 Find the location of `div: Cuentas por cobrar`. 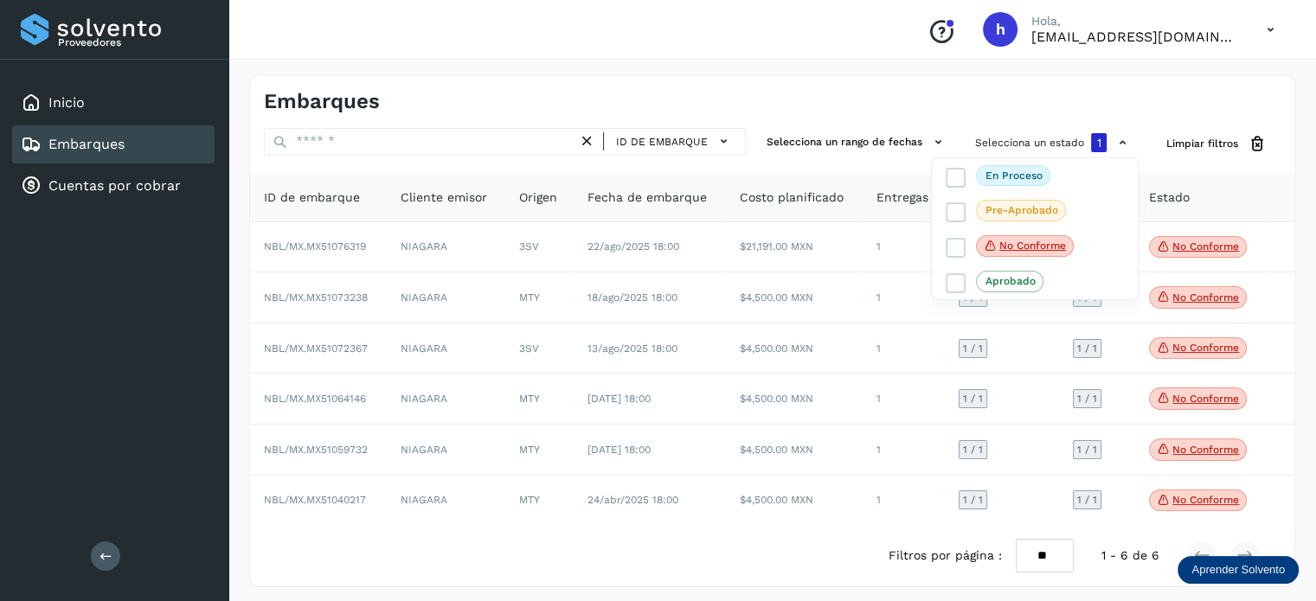

div: Cuentas por cobrar is located at coordinates (113, 186).